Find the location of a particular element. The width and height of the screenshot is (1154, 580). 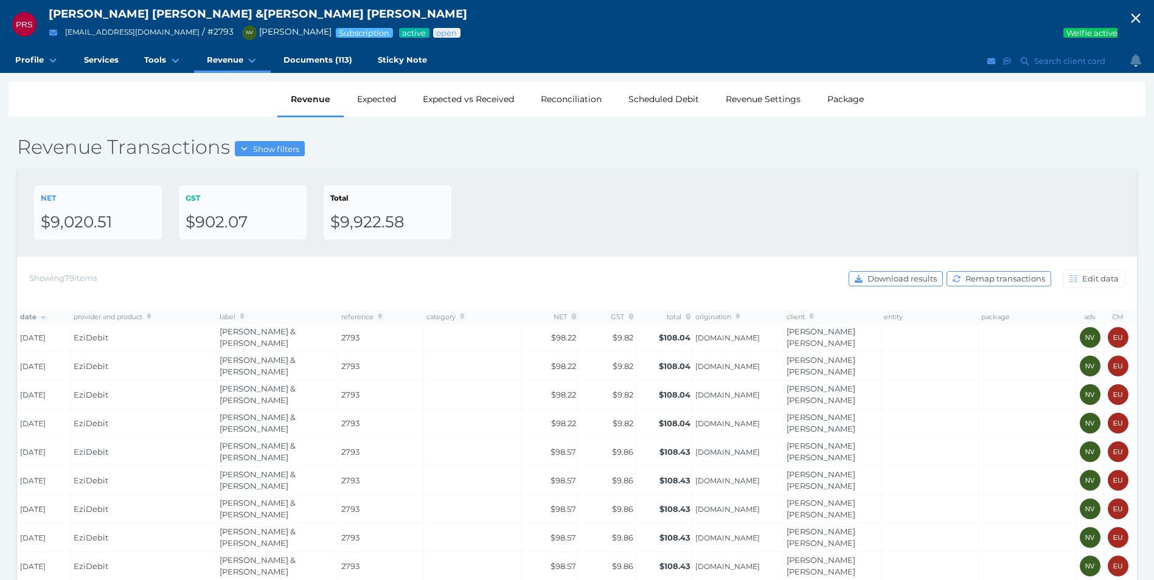

span: Download results is located at coordinates (904, 279).